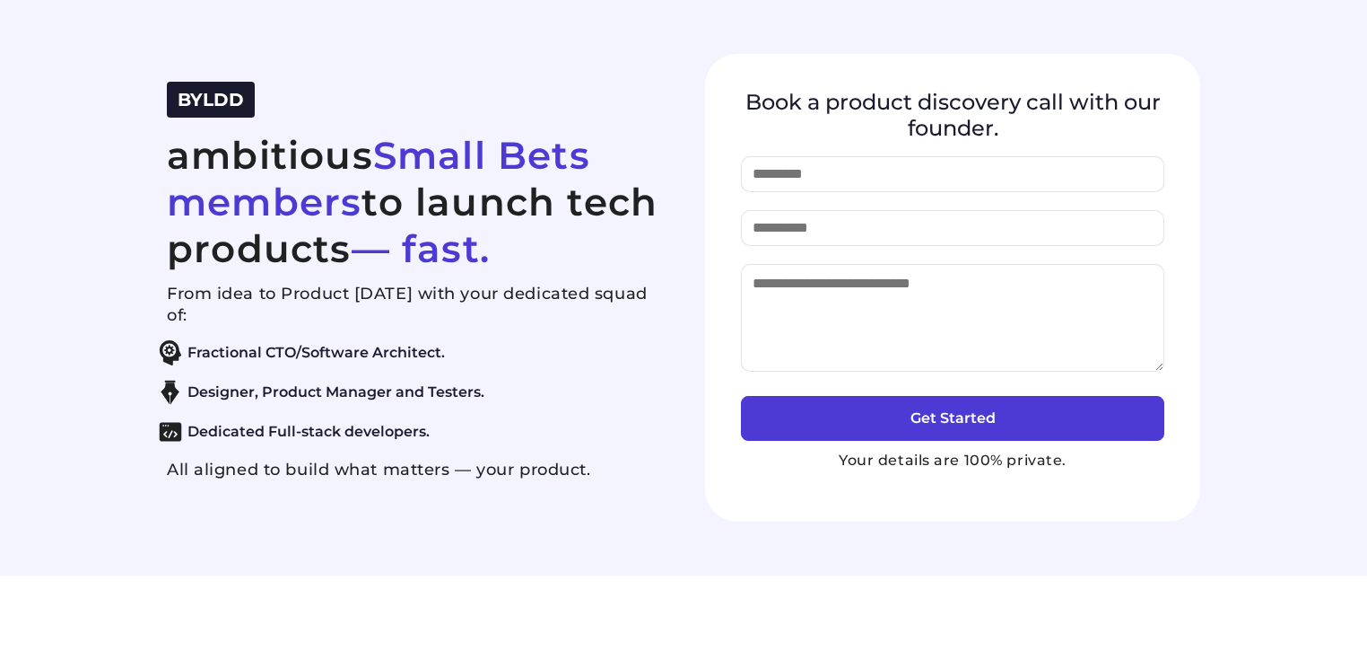  Describe the element at coordinates (410, 392) in the screenshot. I see `li: Designer, Product Manager and Testers.` at that location.